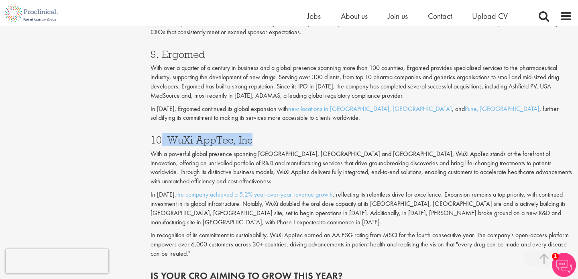  What do you see at coordinates (398, 16) in the screenshot?
I see `a: Join us` at bounding box center [398, 16].